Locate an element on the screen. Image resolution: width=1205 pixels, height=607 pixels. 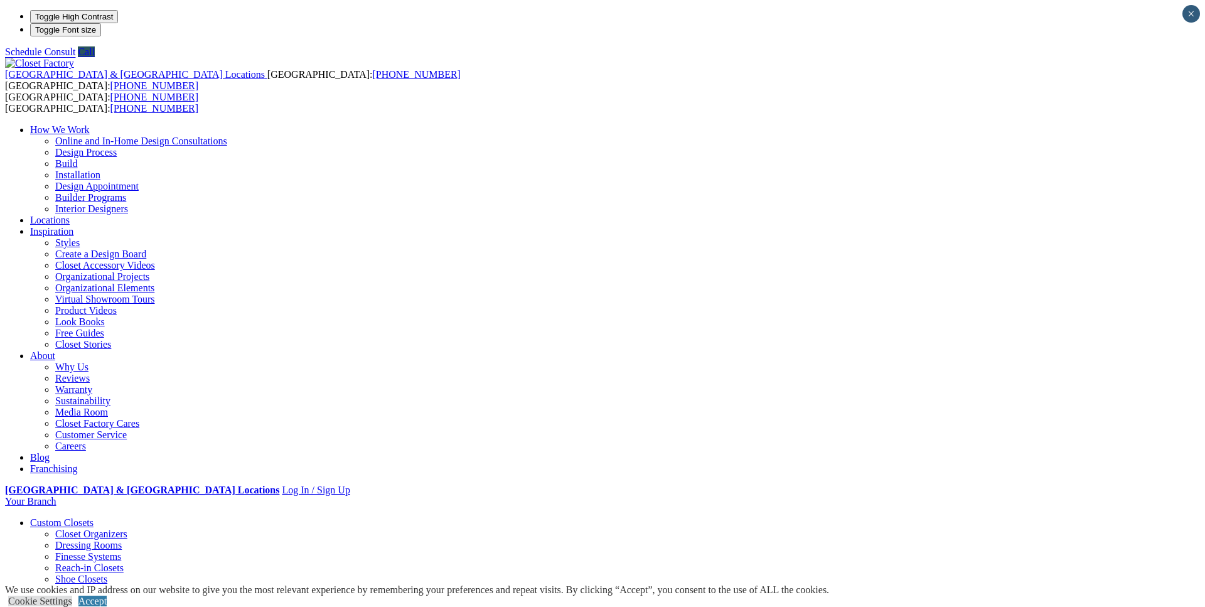
img: Closet Factory is located at coordinates (40, 63).